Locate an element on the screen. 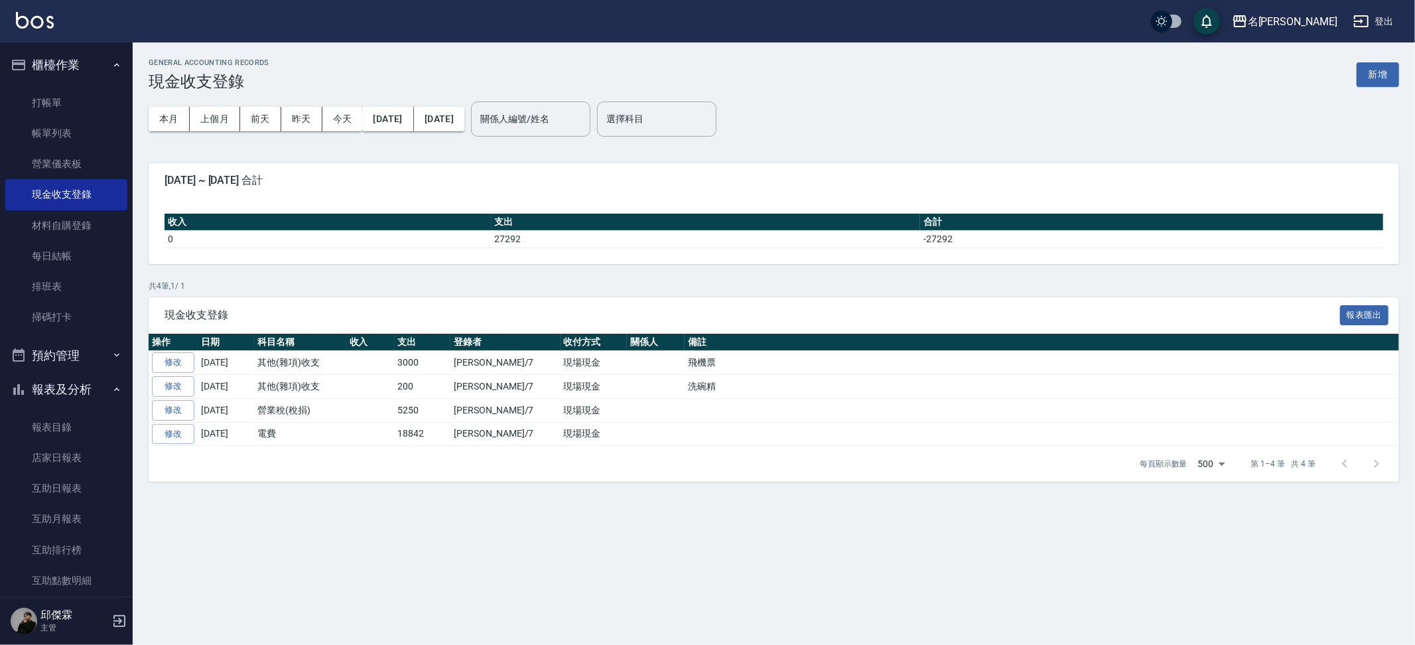  button: 本月 is located at coordinates (169, 119).